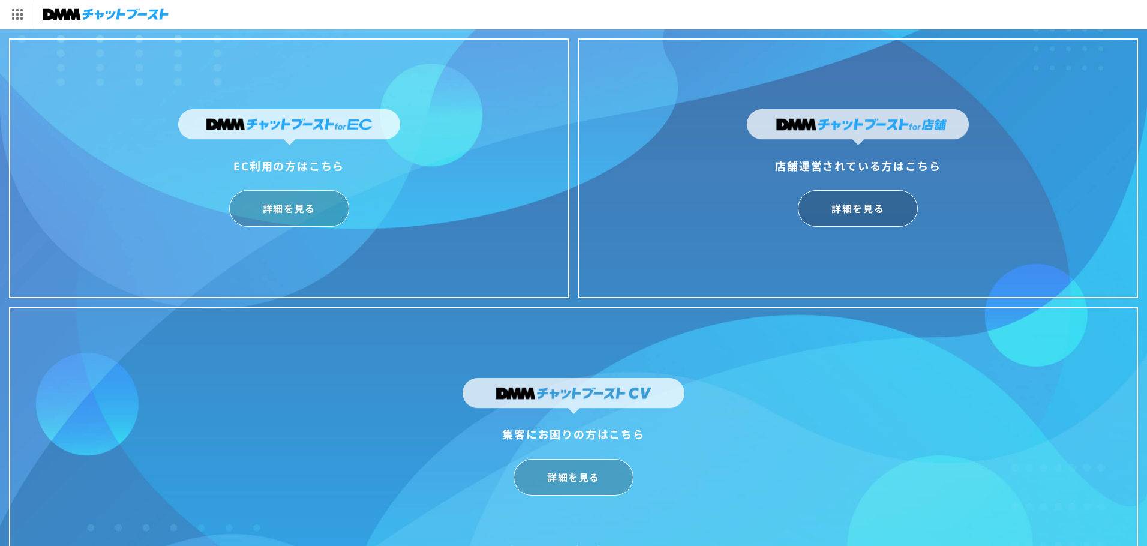 The height and width of the screenshot is (546, 1147). I want to click on img: チャットブースト, so click(106, 14).